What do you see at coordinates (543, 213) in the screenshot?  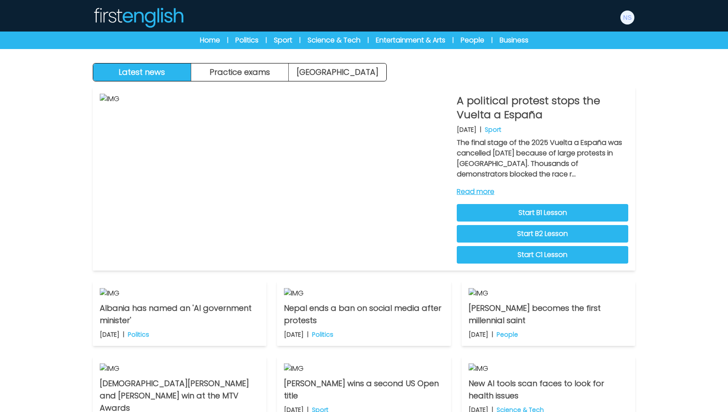 I see `a: Start B1 Lesson` at bounding box center [543, 213].